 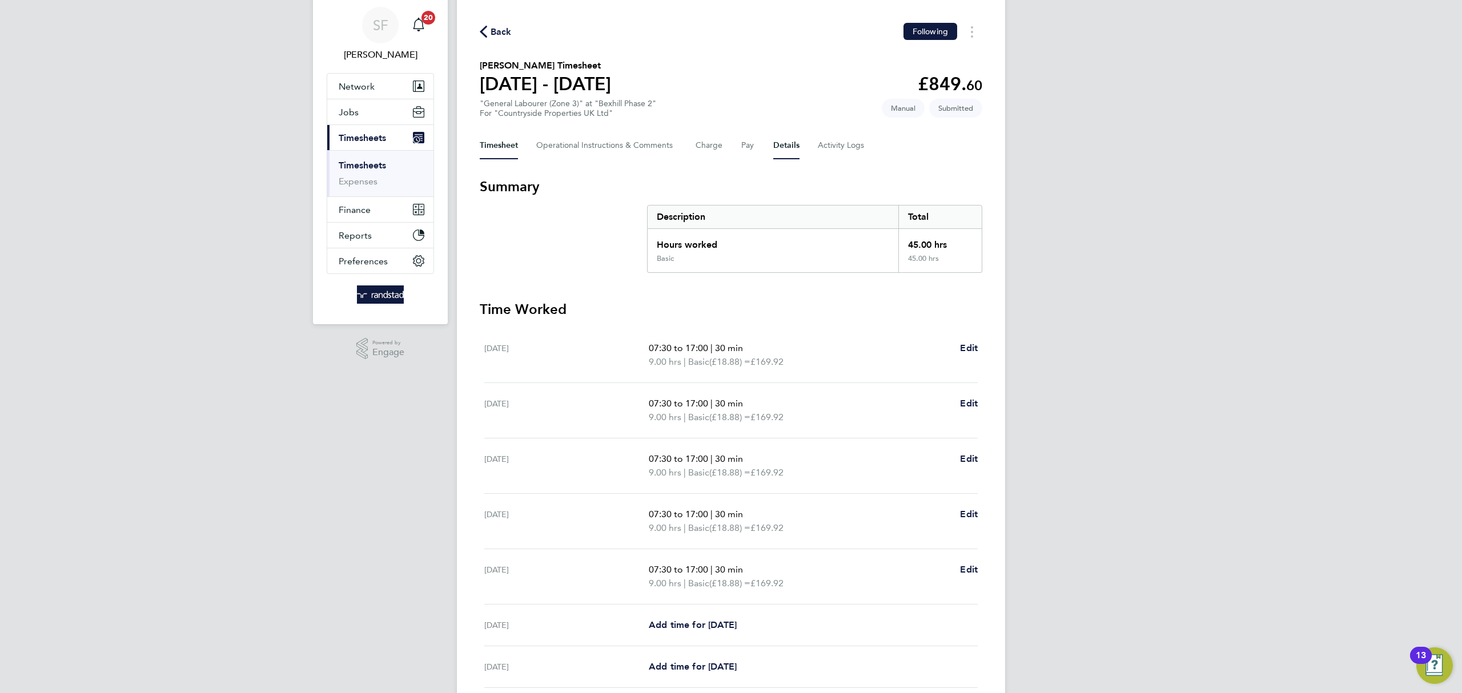 I want to click on span: This timesheet was manually created., so click(x=903, y=108).